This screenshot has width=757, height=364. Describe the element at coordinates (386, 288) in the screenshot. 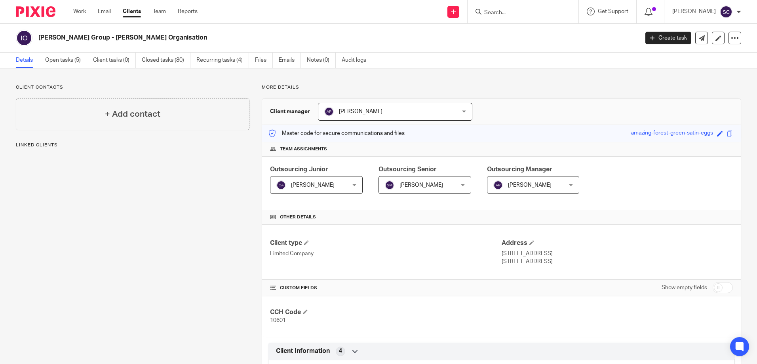

I see `h4: CUSTOM FIELDS` at that location.